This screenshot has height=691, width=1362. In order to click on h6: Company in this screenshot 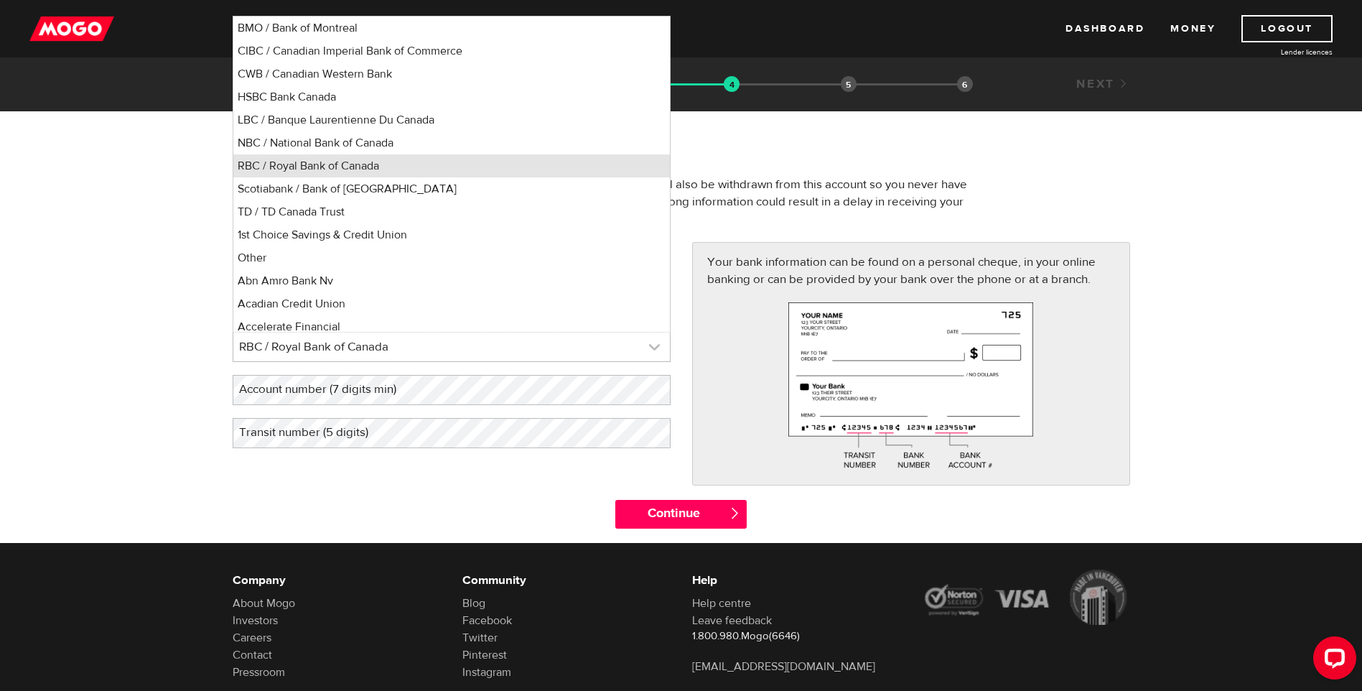, I will do `click(337, 580)`.